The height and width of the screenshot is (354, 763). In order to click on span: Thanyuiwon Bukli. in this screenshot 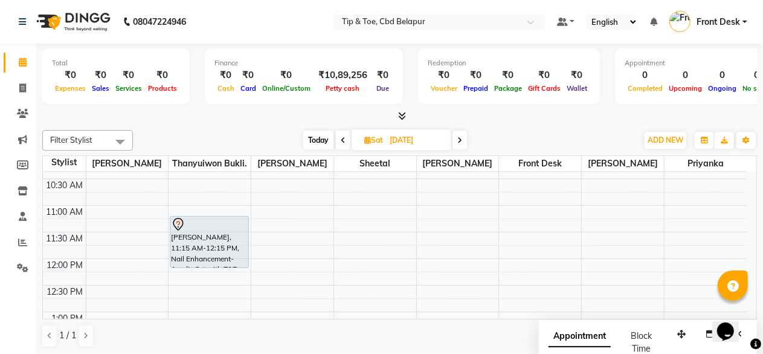, I will do `click(210, 163)`.